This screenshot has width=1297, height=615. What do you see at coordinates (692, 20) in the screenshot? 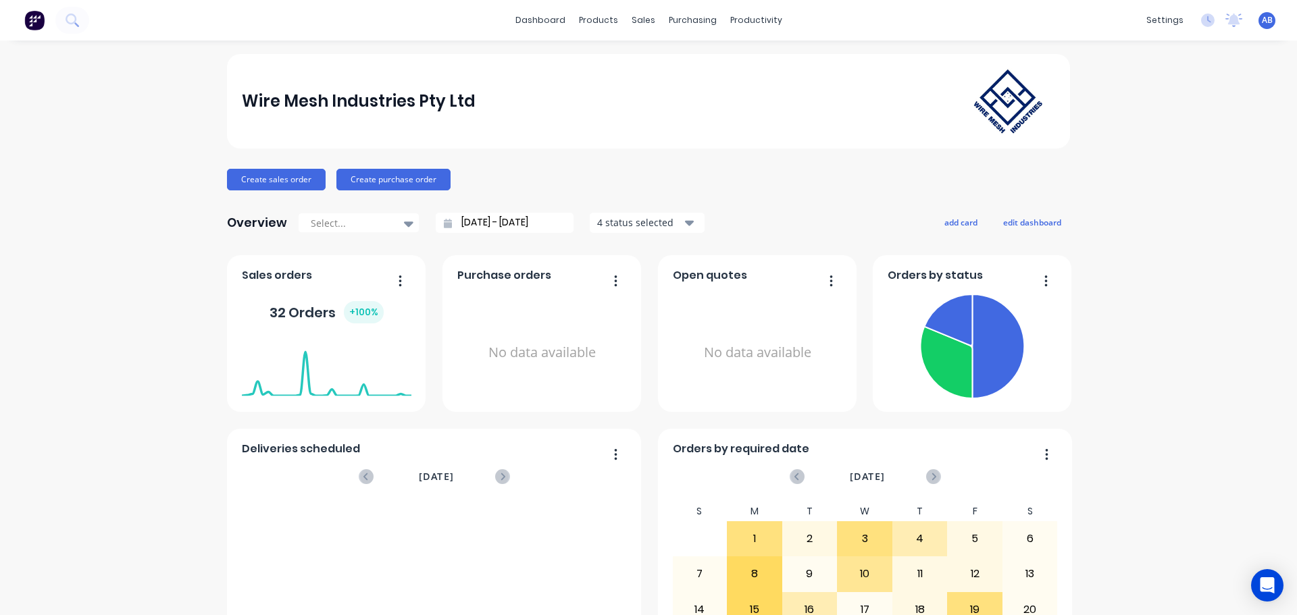
I see `div: purchasing` at bounding box center [692, 20].